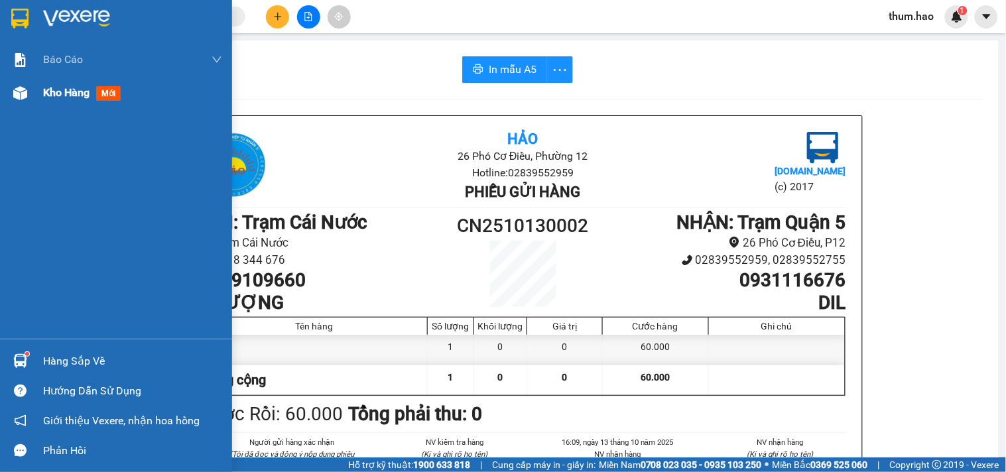  Describe the element at coordinates (544, 465) in the screenshot. I see `span: Cung cấp máy in - giấy in:` at that location.